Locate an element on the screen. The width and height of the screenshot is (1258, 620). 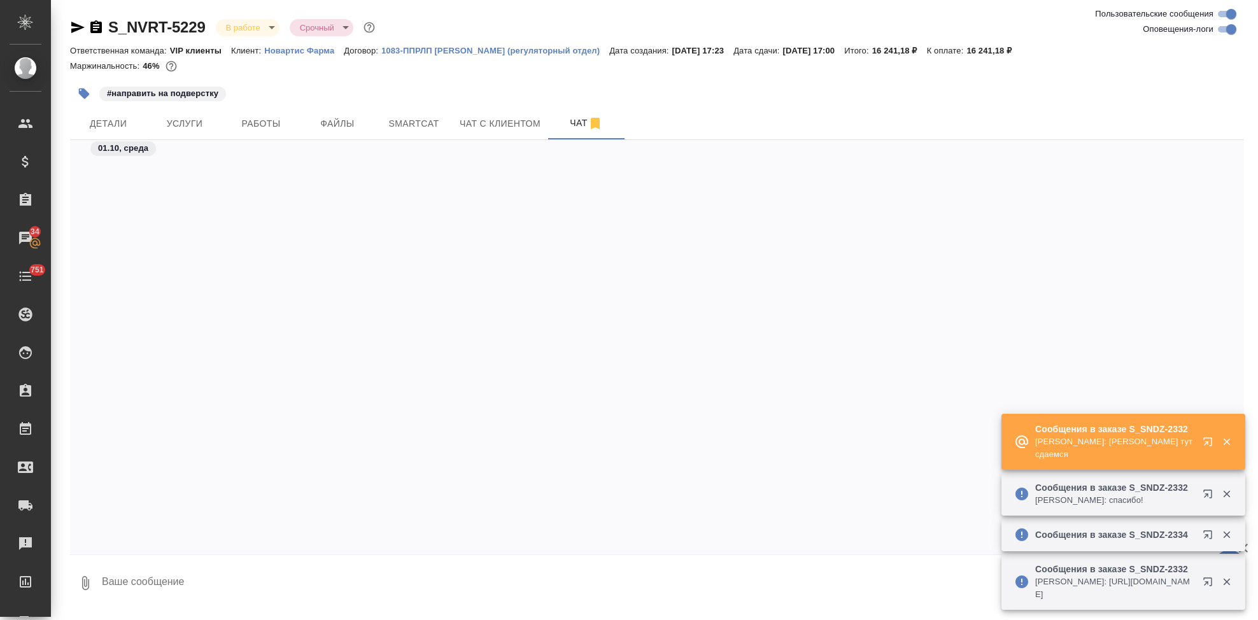
span: Оповещения-логи is located at coordinates (1178, 29).